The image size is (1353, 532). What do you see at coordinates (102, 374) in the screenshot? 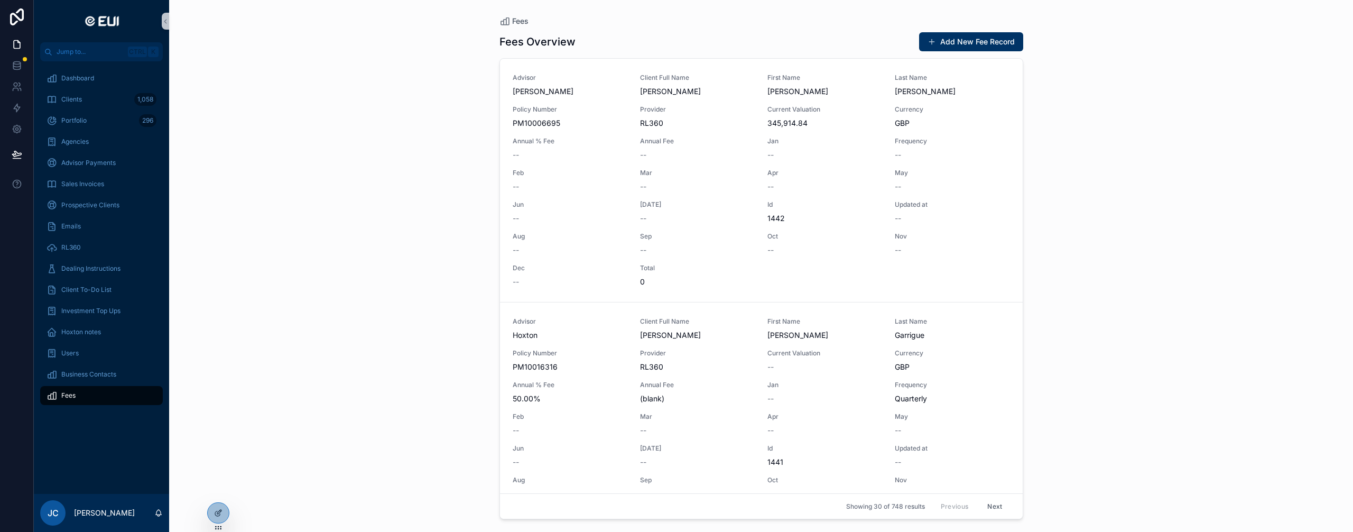
I see `a: Business Contacts` at bounding box center [102, 374].